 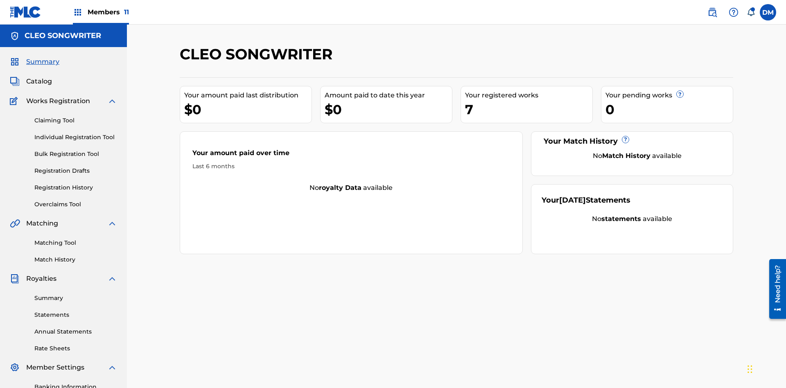 What do you see at coordinates (76, 348) in the screenshot?
I see `a: Rate Sheets` at bounding box center [76, 348].